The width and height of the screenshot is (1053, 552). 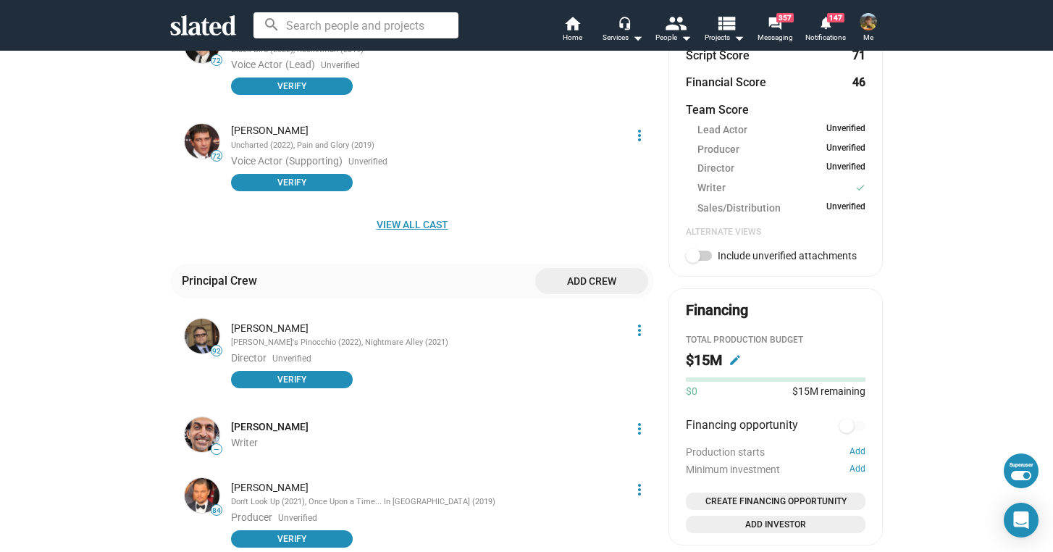 I want to click on h2: $15M, so click(x=704, y=360).